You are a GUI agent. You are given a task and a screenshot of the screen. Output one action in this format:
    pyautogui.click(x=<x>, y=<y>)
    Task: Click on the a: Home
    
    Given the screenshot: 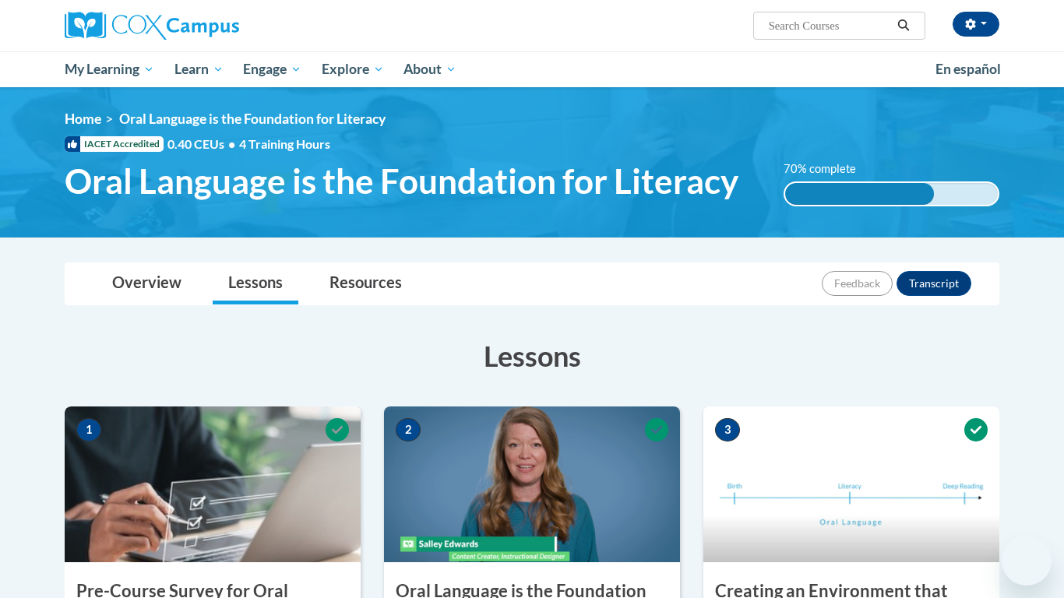 What is the action you would take?
    pyautogui.click(x=83, y=118)
    